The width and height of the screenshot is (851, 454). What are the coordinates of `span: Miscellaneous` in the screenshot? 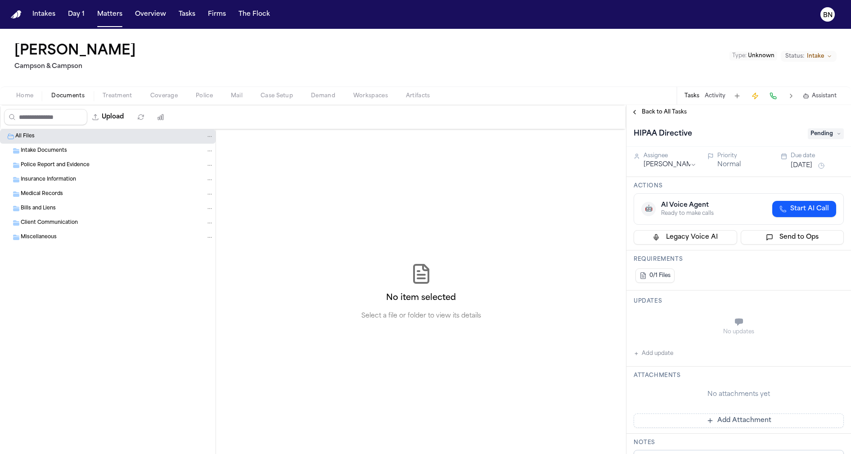 It's located at (39, 237).